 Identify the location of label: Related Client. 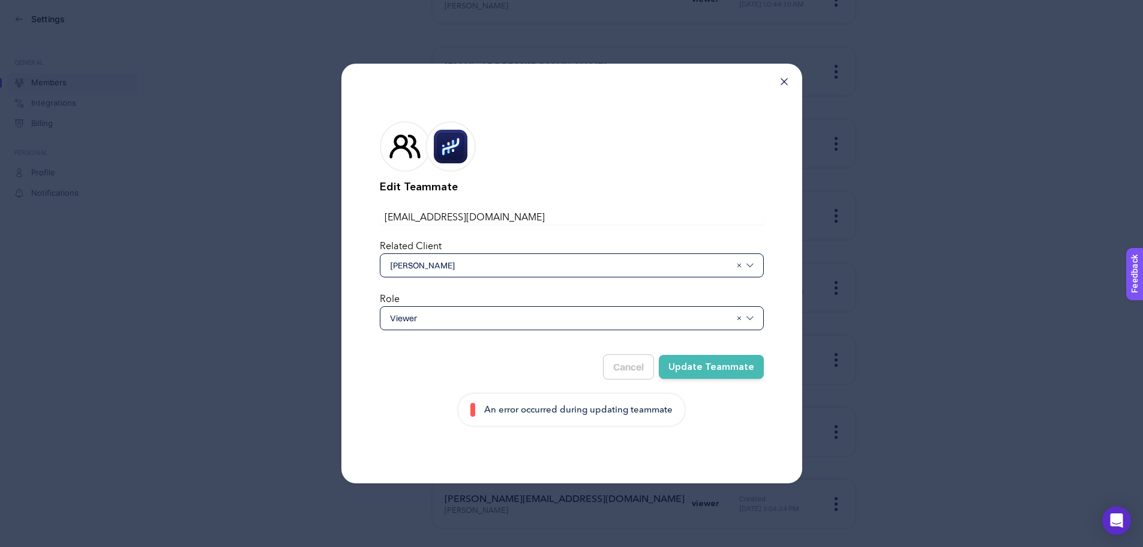
(411, 246).